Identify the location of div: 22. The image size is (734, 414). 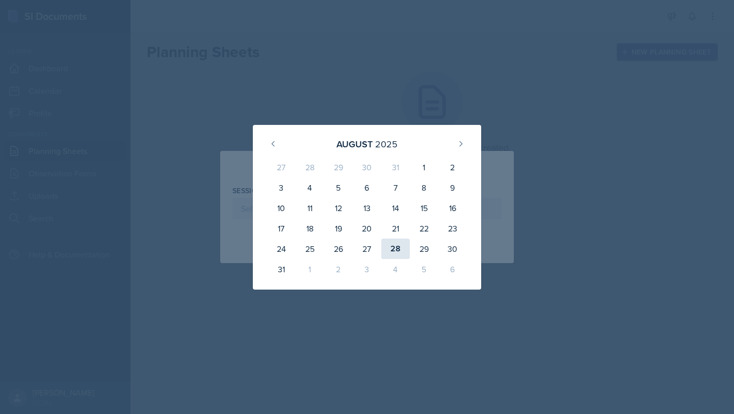
(424, 228).